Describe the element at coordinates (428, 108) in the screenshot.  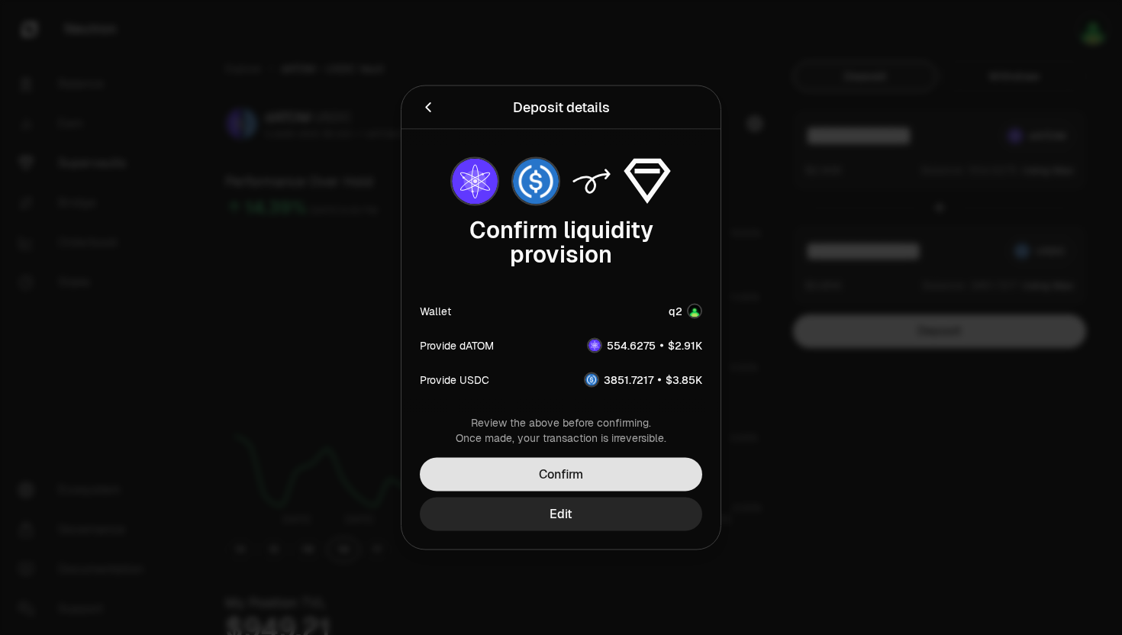
I see `button: Back` at that location.